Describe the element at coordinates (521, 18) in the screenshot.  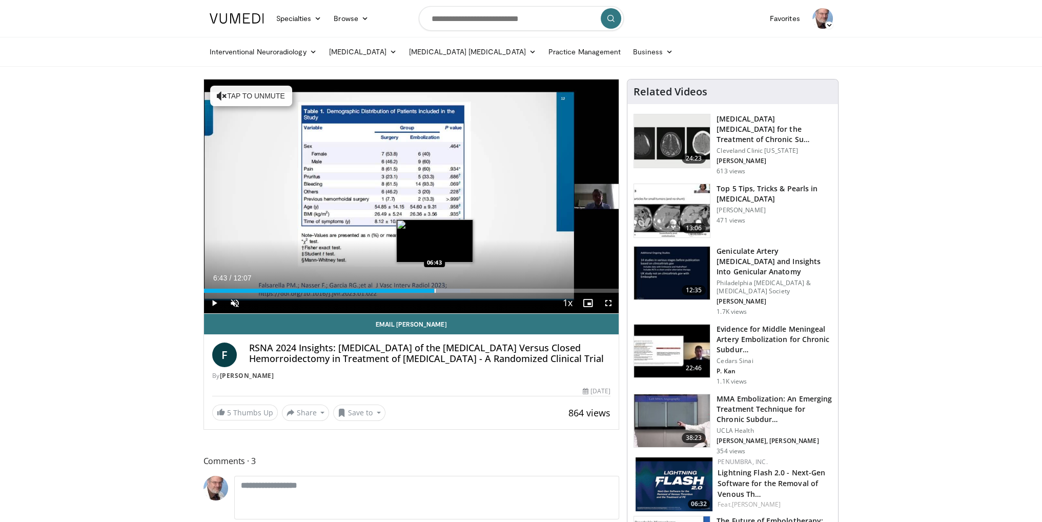
I see `input: Search topics, interventions` at that location.